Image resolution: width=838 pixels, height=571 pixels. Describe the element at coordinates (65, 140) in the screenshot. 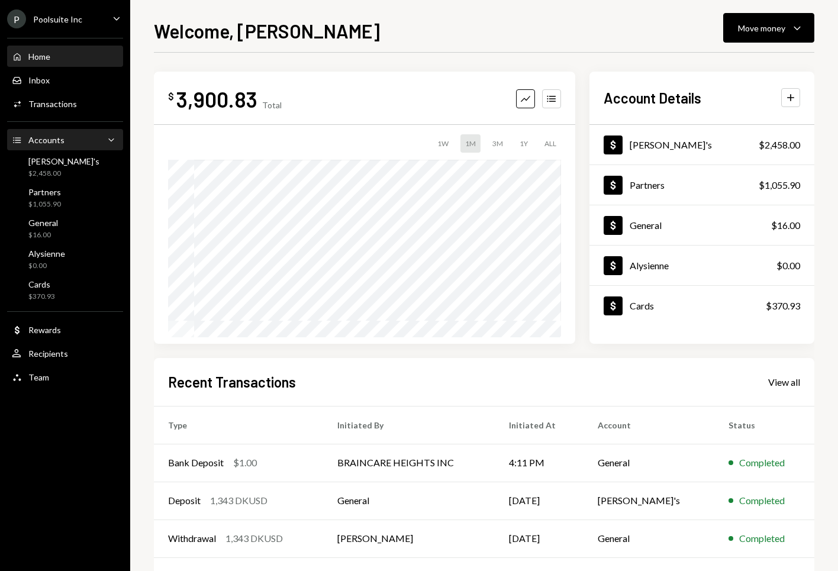

I see `a: Accounts` at that location.